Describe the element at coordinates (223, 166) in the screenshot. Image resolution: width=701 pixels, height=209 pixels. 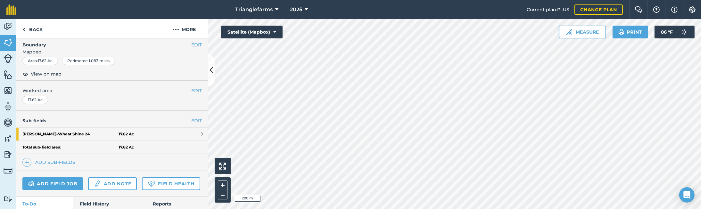
I see `img: Four arrows, one pointing top left, one top right, one bottom right and the last bottom left` at that location.